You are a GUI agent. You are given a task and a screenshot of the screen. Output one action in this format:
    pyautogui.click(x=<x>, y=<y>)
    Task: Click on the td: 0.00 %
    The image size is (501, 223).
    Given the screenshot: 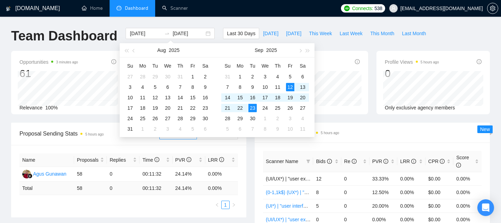 What is the action you would take?
    pyautogui.click(x=222, y=188)
    